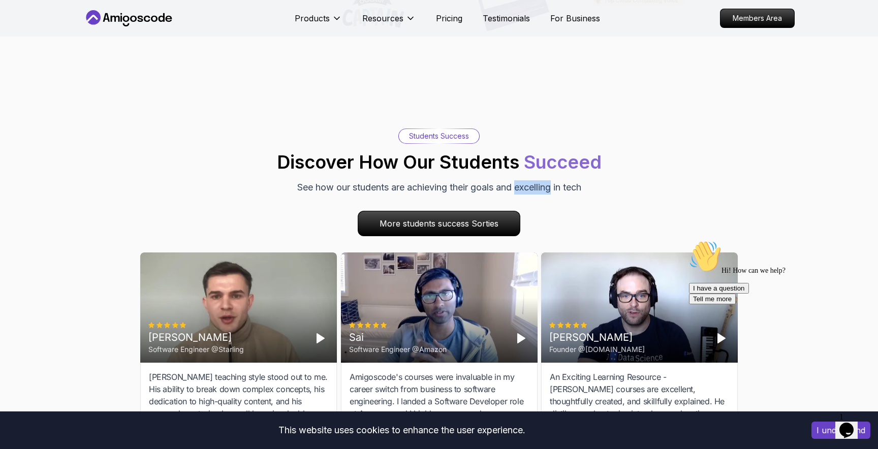 This screenshot has height=449, width=878. What do you see at coordinates (96, 36) in the screenshot?
I see `div: 👋Hi! How can we help?I have a questionTell me more` at bounding box center [96, 36].